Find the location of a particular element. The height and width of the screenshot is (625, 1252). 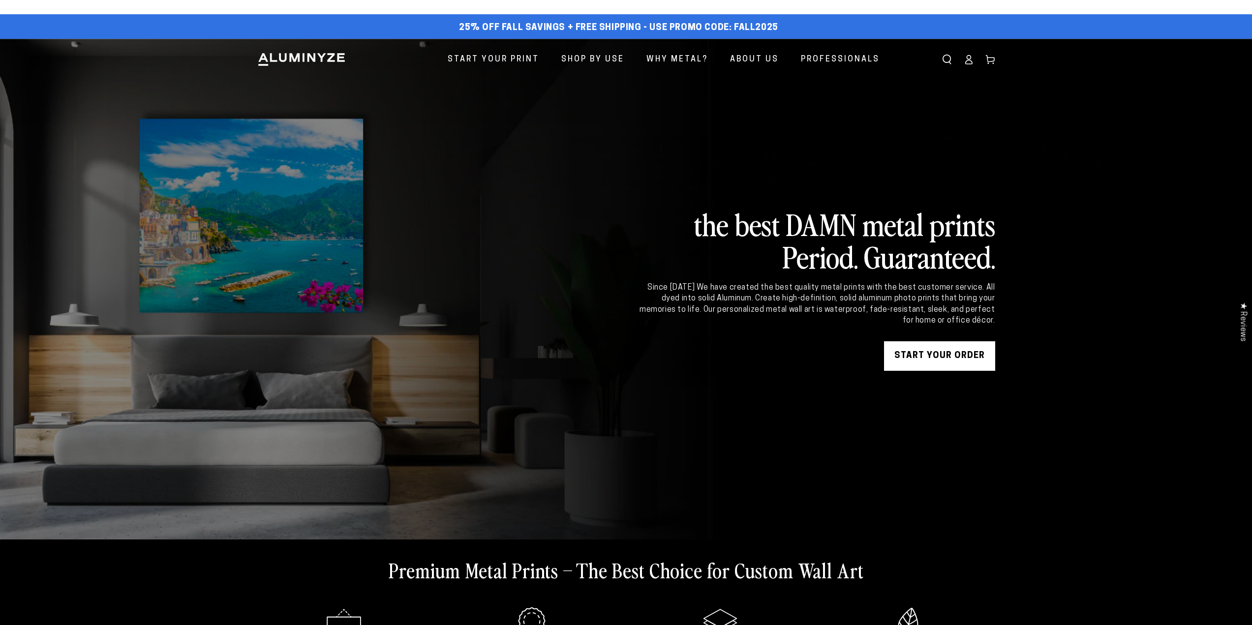

div: Click to open Judge.me floating reviews tab is located at coordinates (1243, 322).